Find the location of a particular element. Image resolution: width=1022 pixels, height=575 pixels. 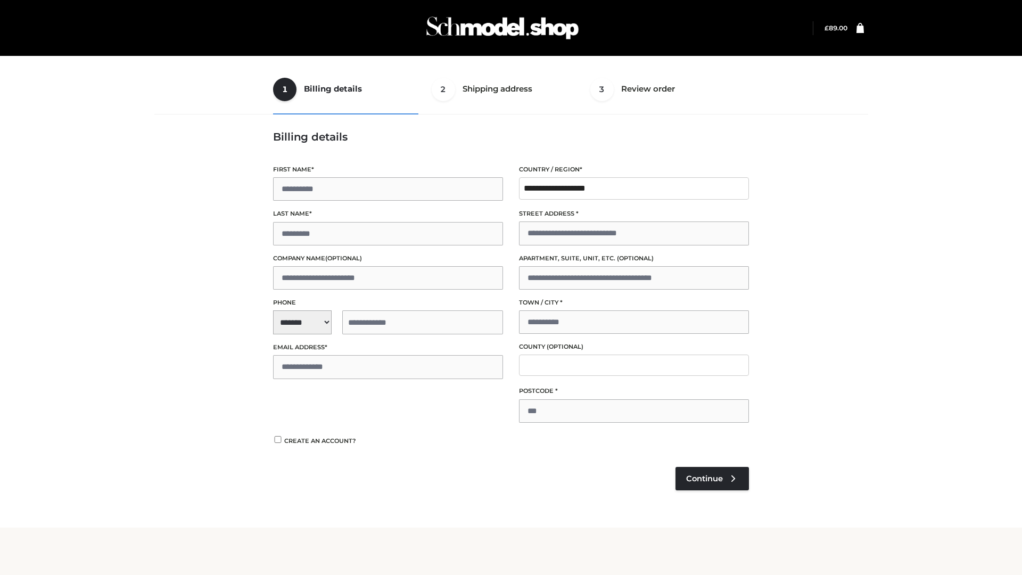

label: Country / Region is located at coordinates (634, 169).